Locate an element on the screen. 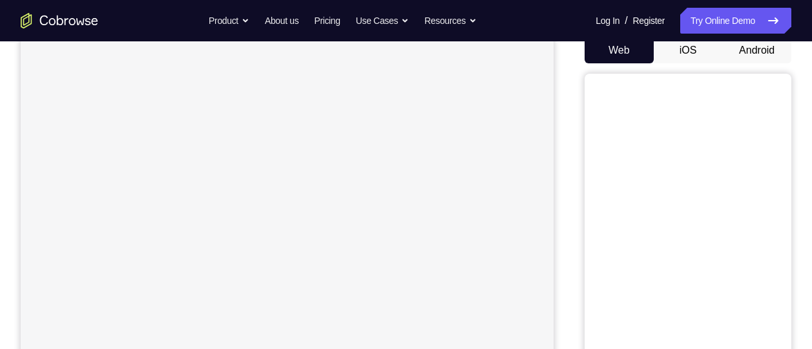 This screenshot has height=349, width=812. button: Web is located at coordinates (619, 50).